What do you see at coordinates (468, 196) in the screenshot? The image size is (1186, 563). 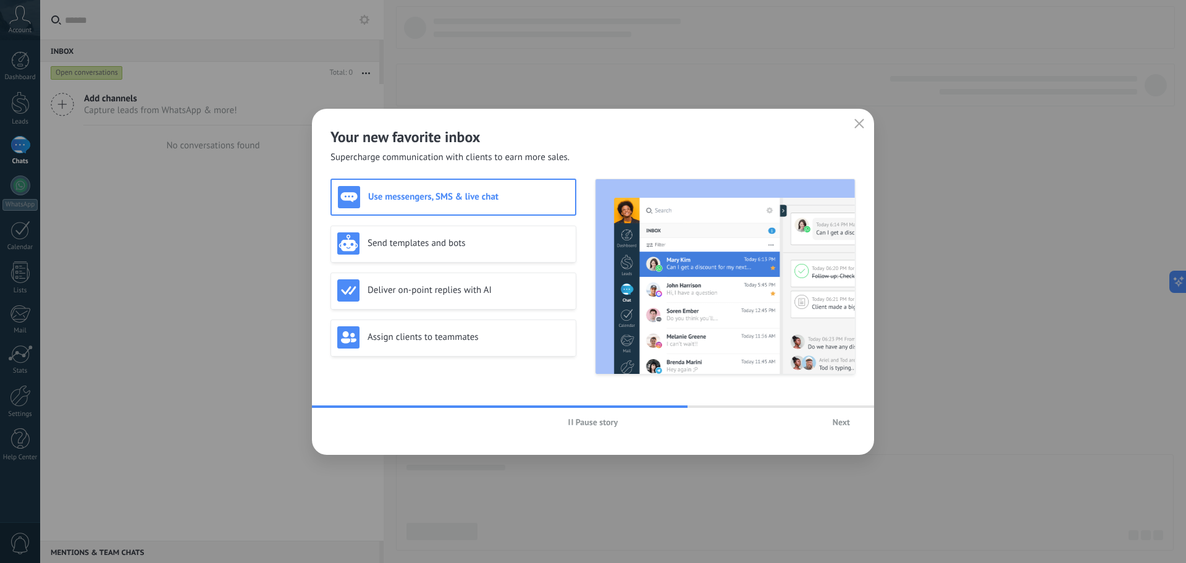 I see `h3: Use messengers, SMS & live chat` at bounding box center [468, 196].